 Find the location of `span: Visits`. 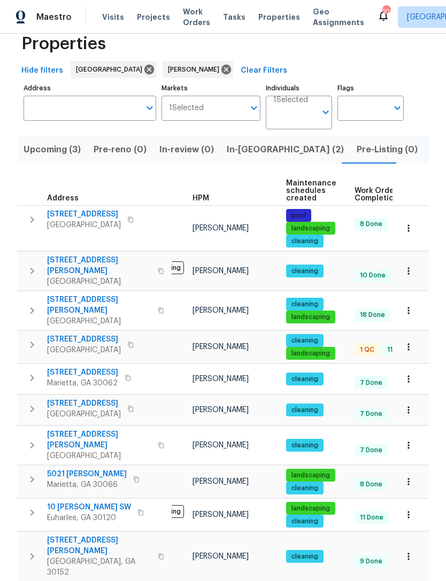

span: Visits is located at coordinates (113, 17).